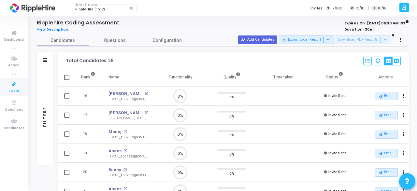 This screenshot has height=191, width=417. I want to click on img: logo, so click(33, 8).